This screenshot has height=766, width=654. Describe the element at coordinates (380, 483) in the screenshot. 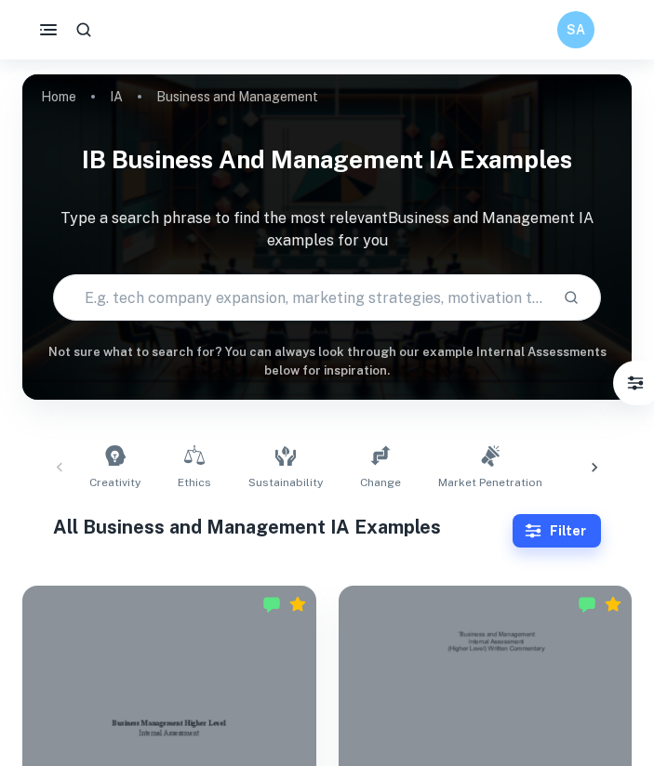

I see `span: Change` at that location.